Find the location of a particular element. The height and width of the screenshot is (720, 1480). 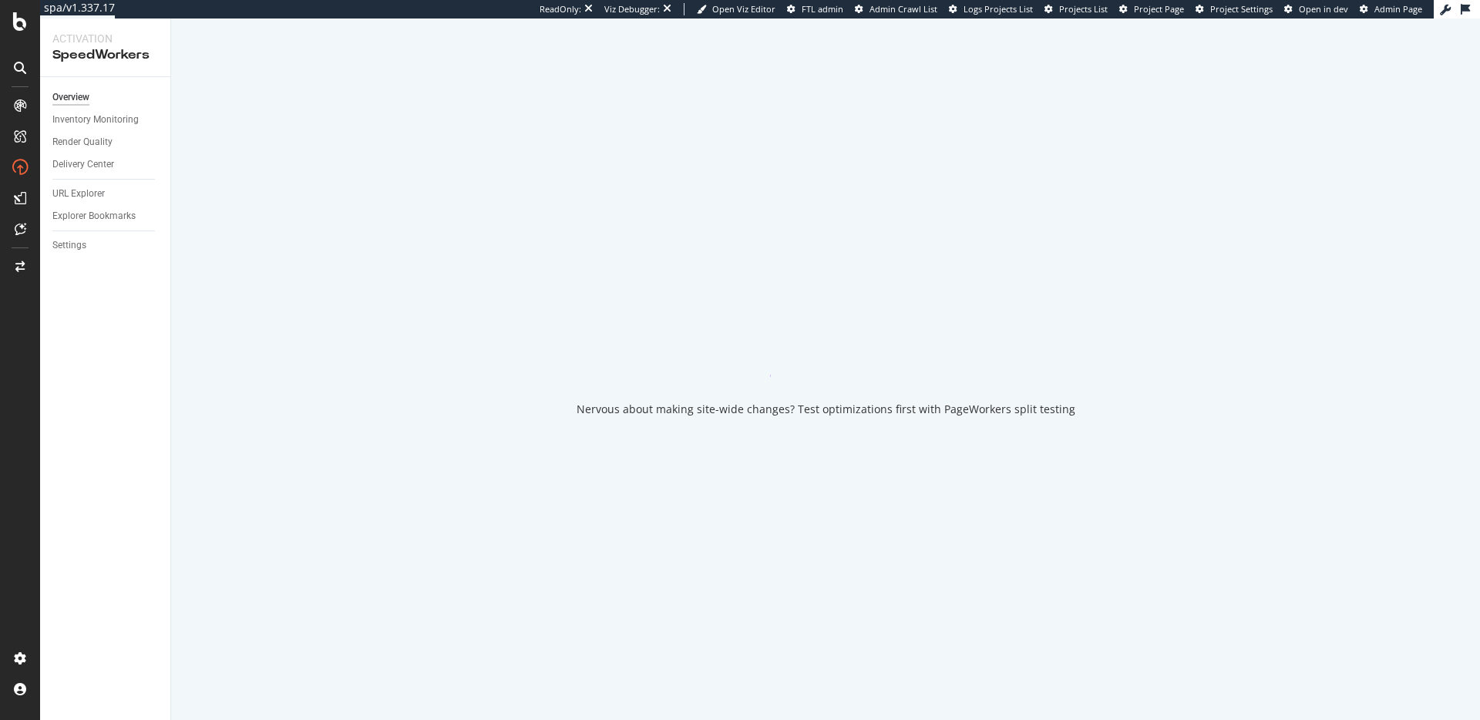

div: Delivery Center is located at coordinates (83, 164).